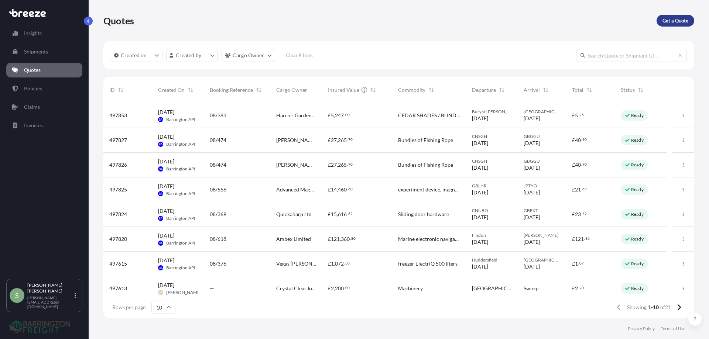 This screenshot has height=339, width=709. What do you see at coordinates (492, 236) in the screenshot?
I see `span: Findon` at bounding box center [492, 236].